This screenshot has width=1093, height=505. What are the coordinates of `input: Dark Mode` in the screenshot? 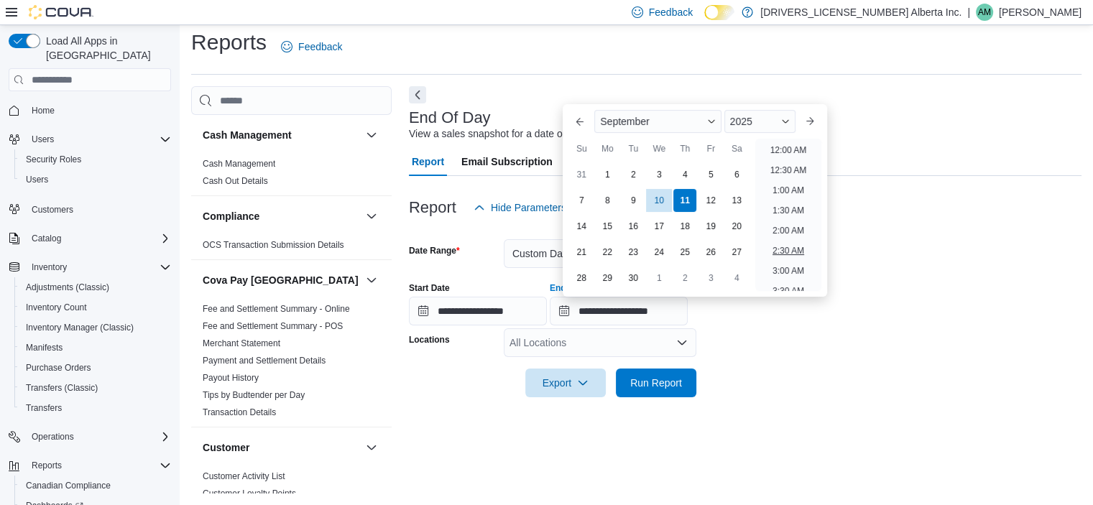 It's located at (719, 12).